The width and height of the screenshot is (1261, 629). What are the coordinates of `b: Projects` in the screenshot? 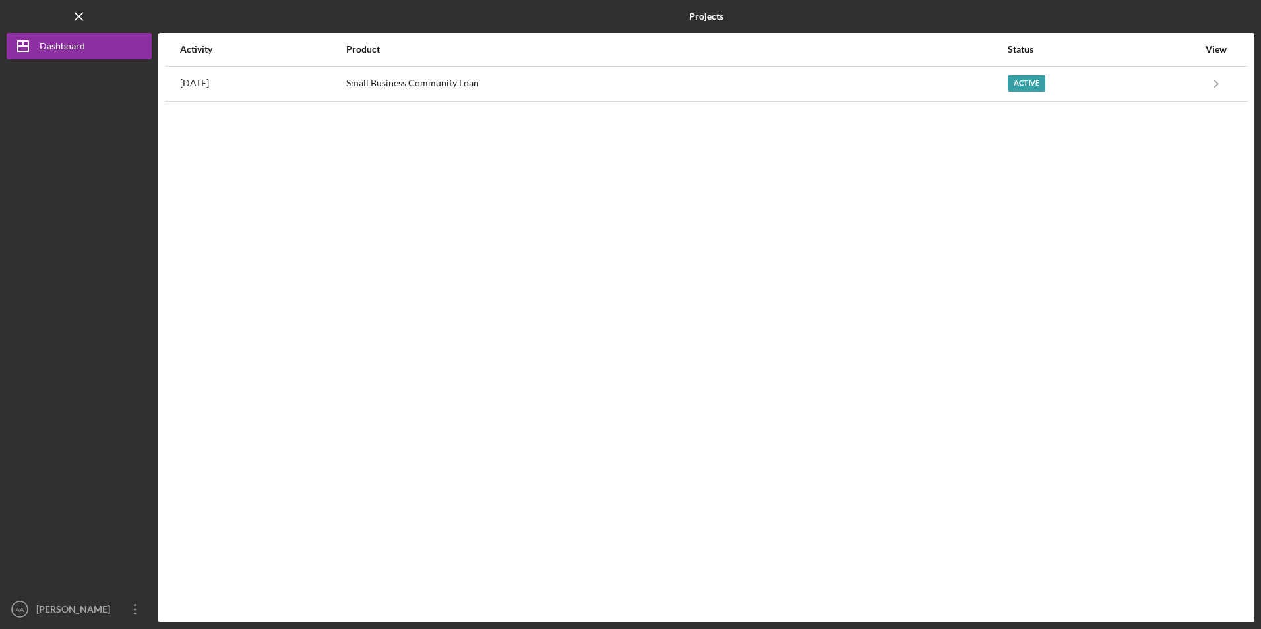 It's located at (706, 16).